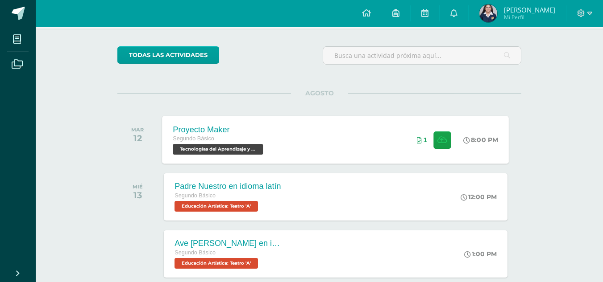  I want to click on span: AGOSTO, so click(319, 93).